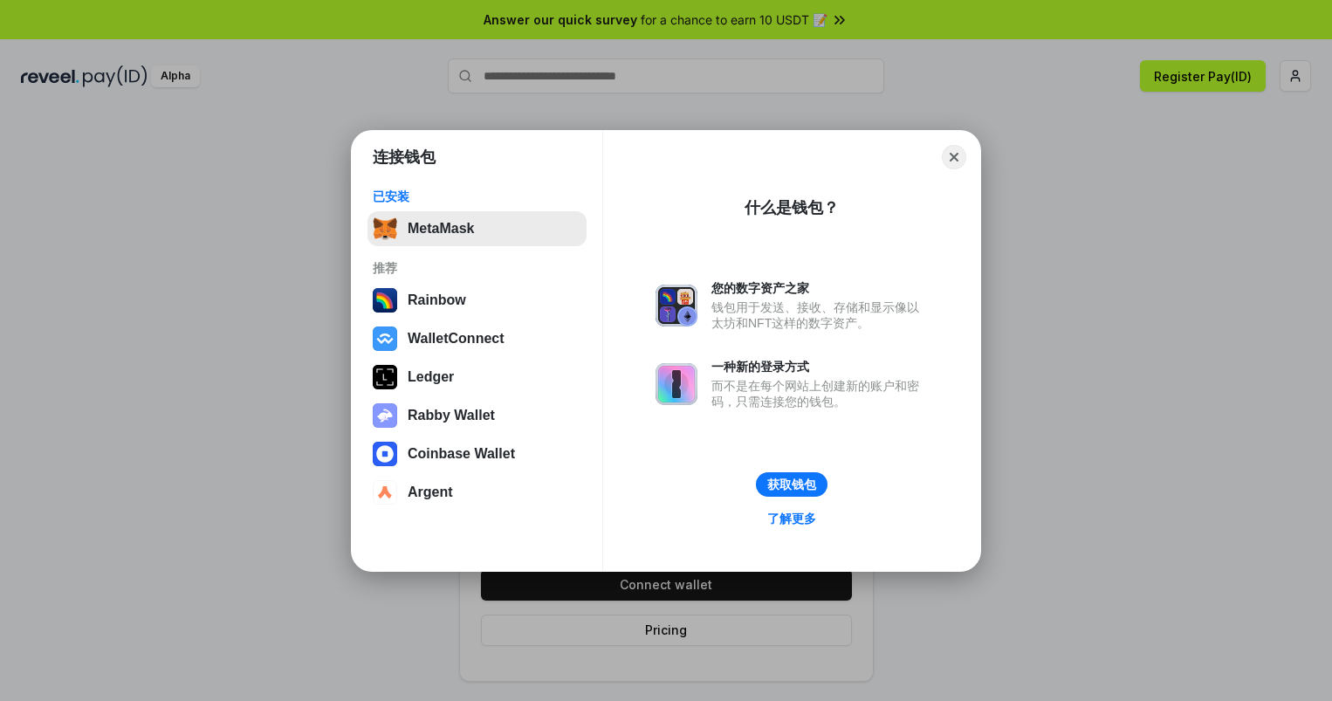 The width and height of the screenshot is (1332, 701). I want to click on div: Rainbow, so click(437, 300).